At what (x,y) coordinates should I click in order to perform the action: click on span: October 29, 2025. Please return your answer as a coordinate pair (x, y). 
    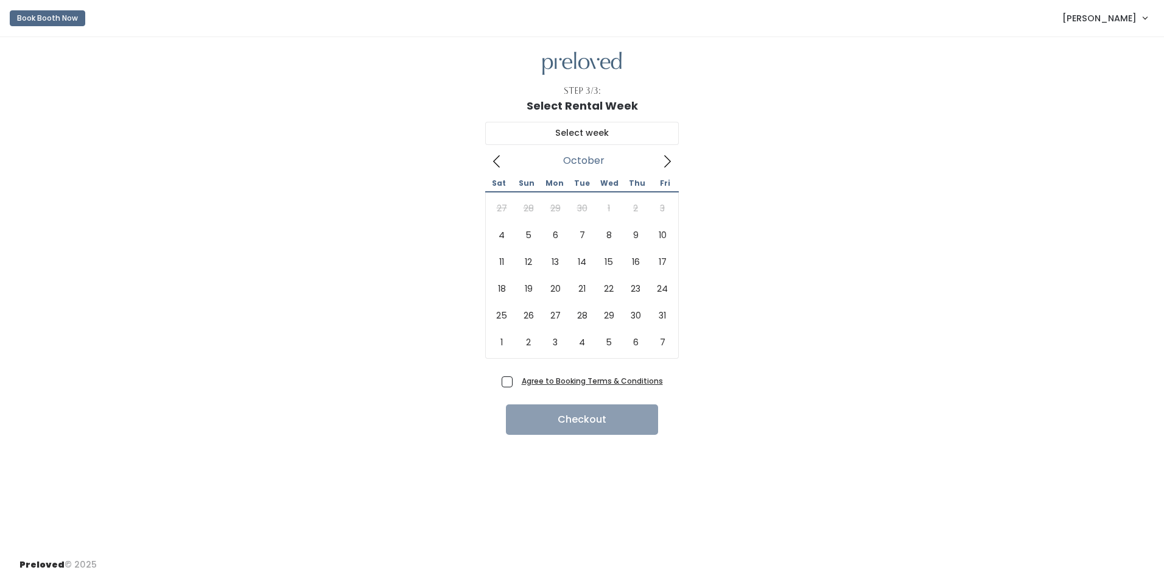
    Looking at the image, I should click on (609, 315).